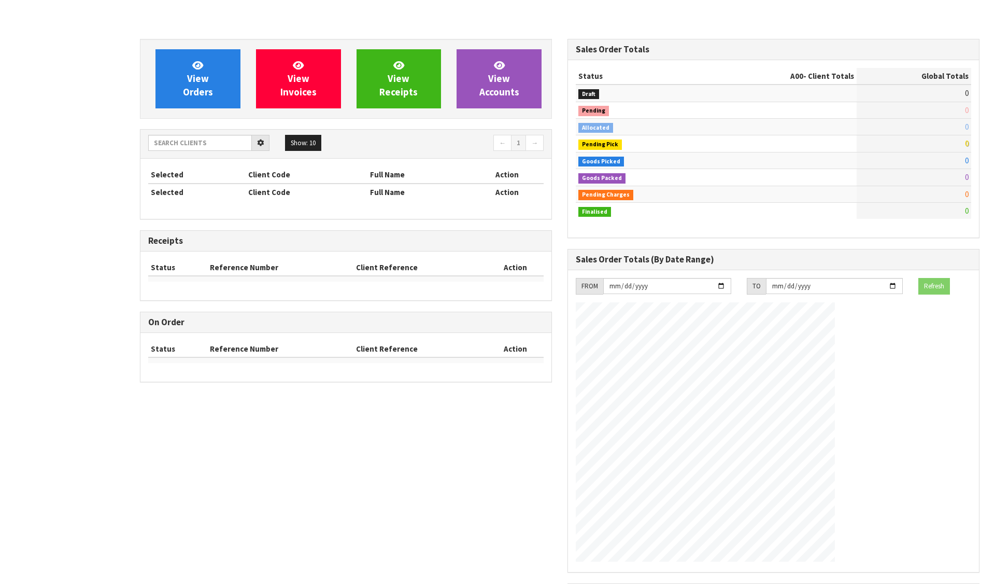 The height and width of the screenshot is (584, 995). What do you see at coordinates (934, 286) in the screenshot?
I see `button: Refresh` at bounding box center [934, 286].